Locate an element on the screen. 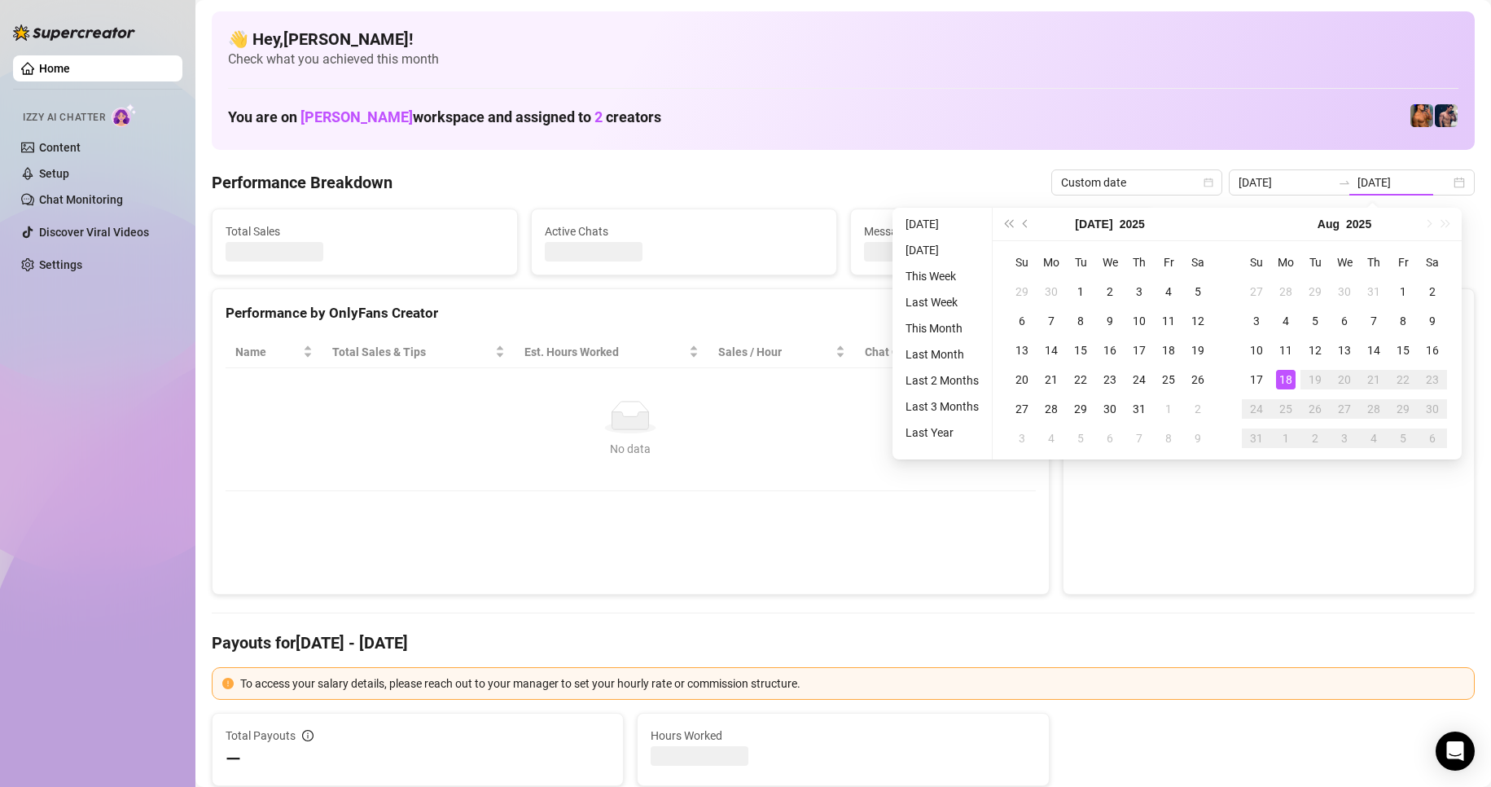 This screenshot has width=1491, height=787. span: Name is located at coordinates (267, 352).